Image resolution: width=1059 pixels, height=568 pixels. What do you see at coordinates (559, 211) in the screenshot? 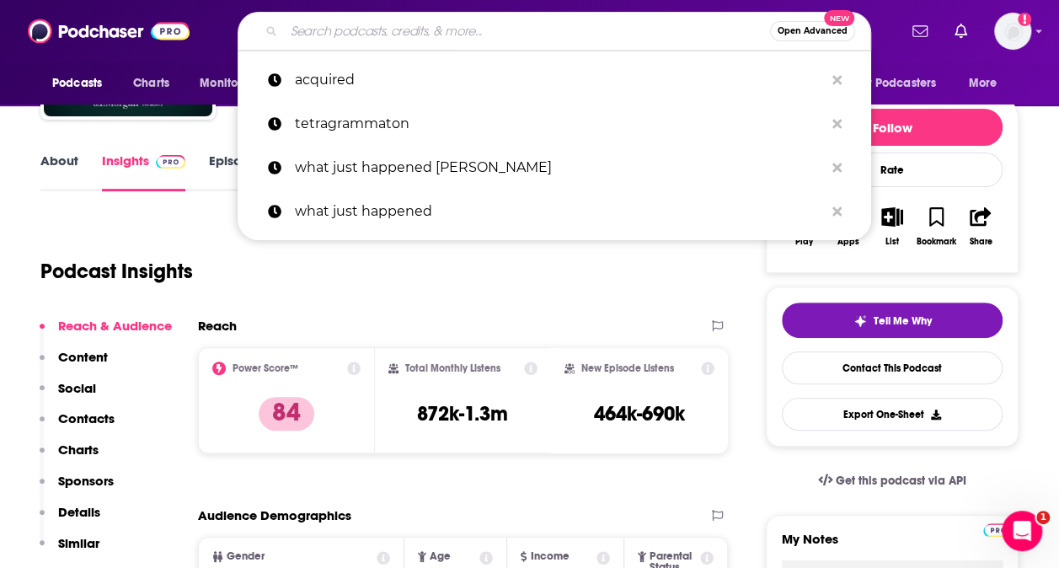
I see `p: what just happened` at bounding box center [559, 211].